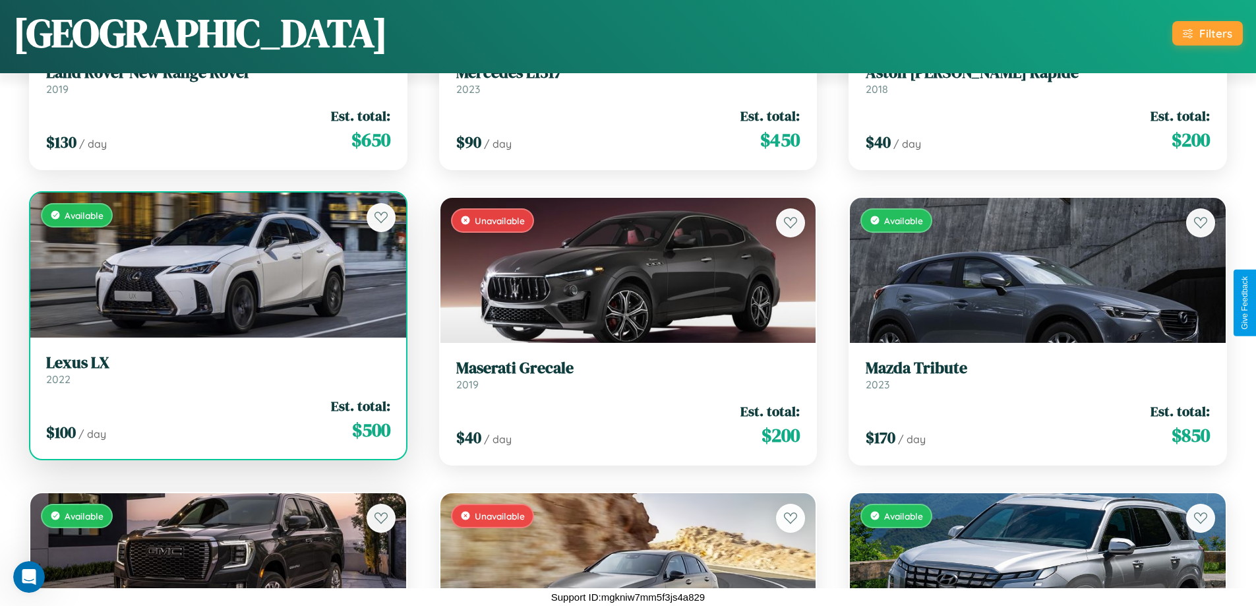 The image size is (1256, 606). Describe the element at coordinates (469, 142) in the screenshot. I see `span: $ 90` at that location.